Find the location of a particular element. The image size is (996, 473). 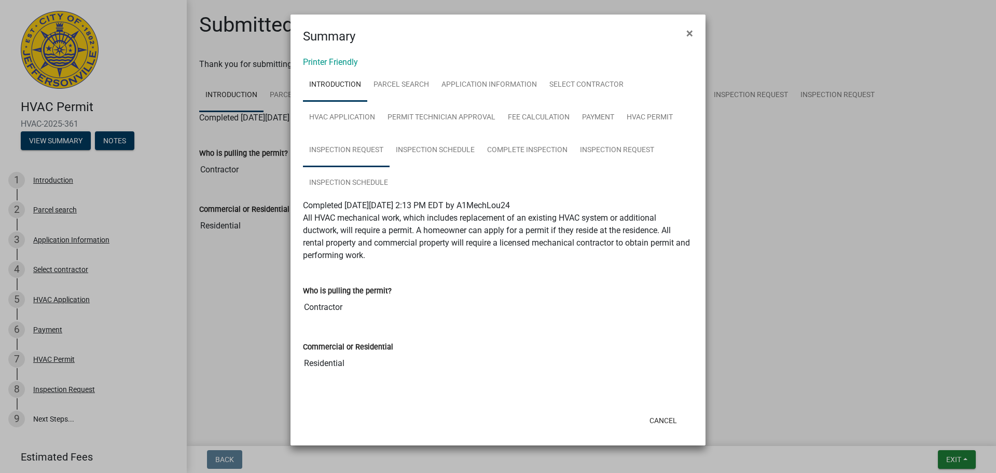

button: Close is located at coordinates (689, 33).